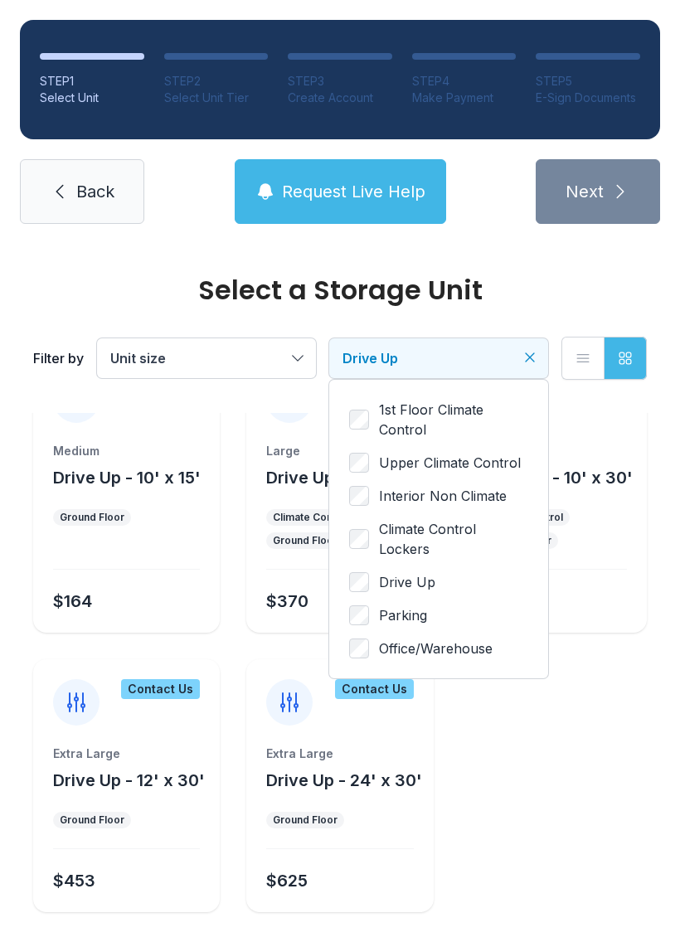  I want to click on input: Interior Non Climate, so click(359, 496).